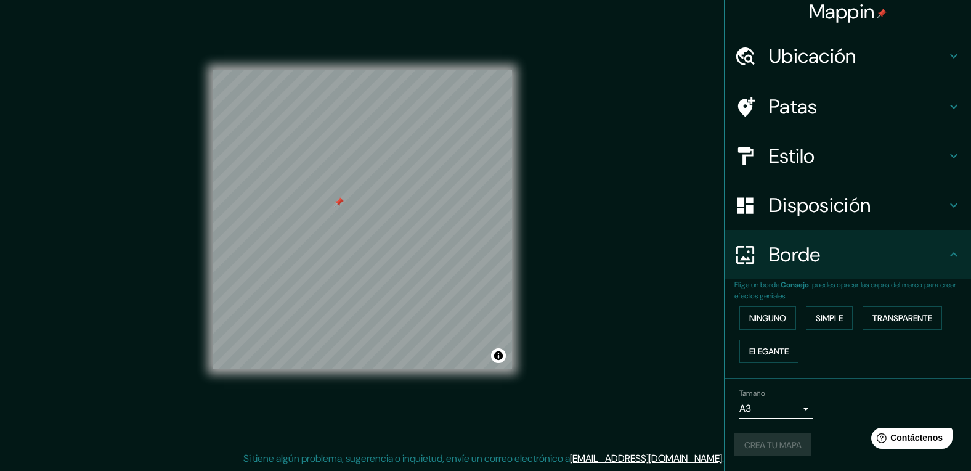 The width and height of the screenshot is (971, 471). What do you see at coordinates (795, 285) in the screenshot?
I see `font: Consejo` at bounding box center [795, 285].